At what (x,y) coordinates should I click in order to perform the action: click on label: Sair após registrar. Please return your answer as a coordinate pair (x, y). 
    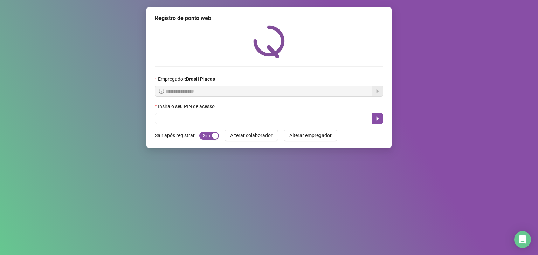
    Looking at the image, I should click on (177, 135).